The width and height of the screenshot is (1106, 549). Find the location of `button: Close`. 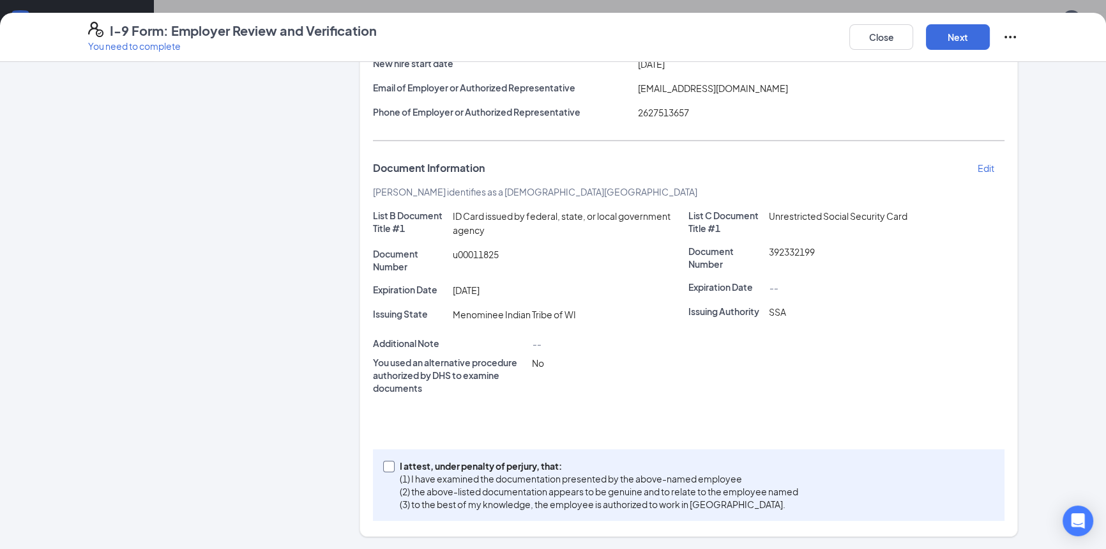

button: Close is located at coordinates (881, 37).